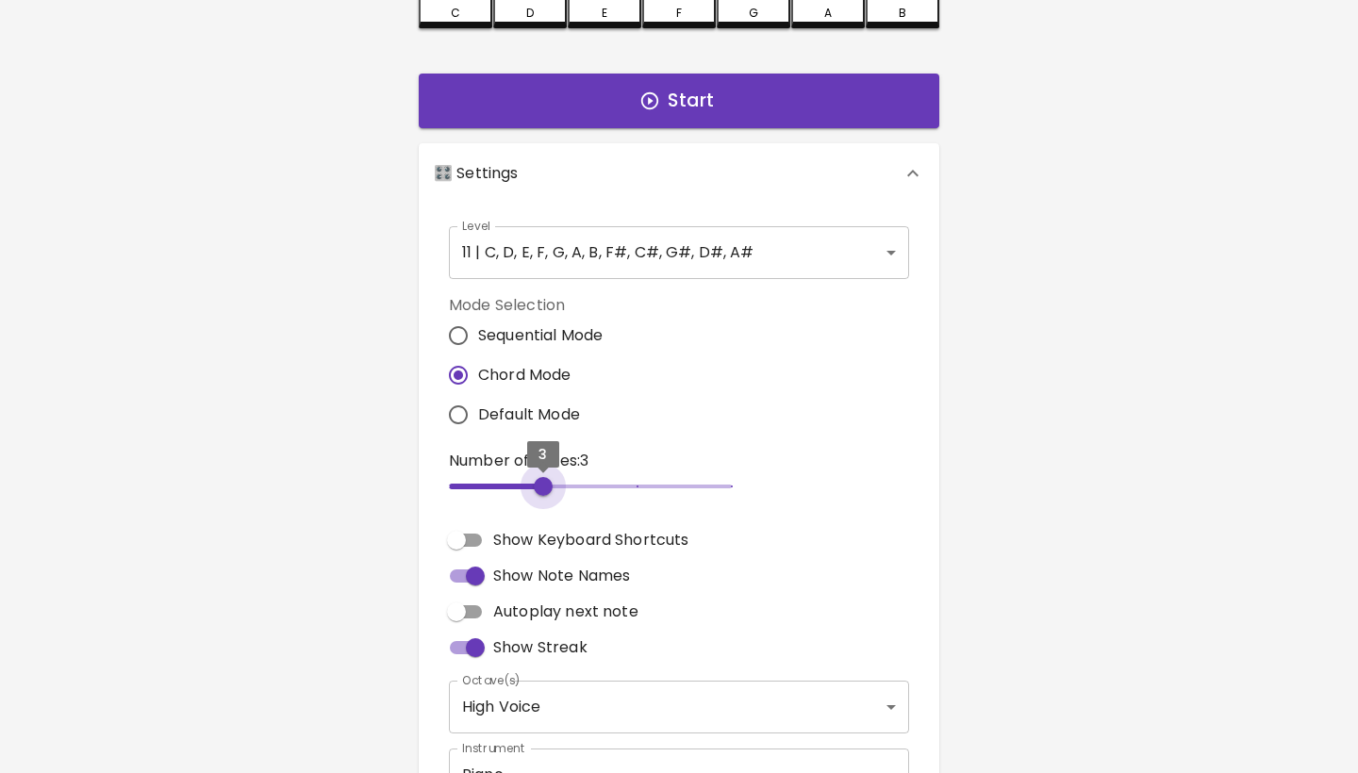 The image size is (1358, 773). What do you see at coordinates (679, 13) in the screenshot?
I see `div: F` at bounding box center [679, 13].